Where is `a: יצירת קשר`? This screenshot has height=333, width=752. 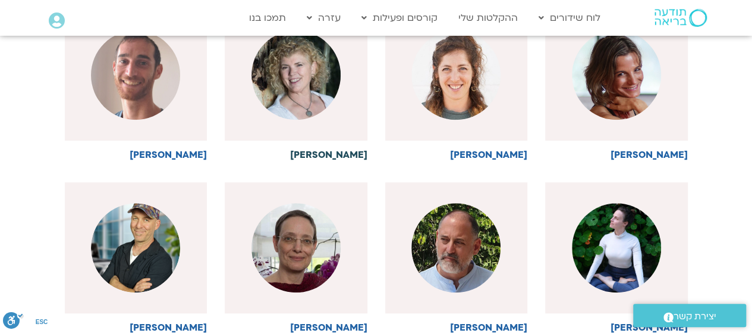 a: יצירת קשר is located at coordinates (690, 315).